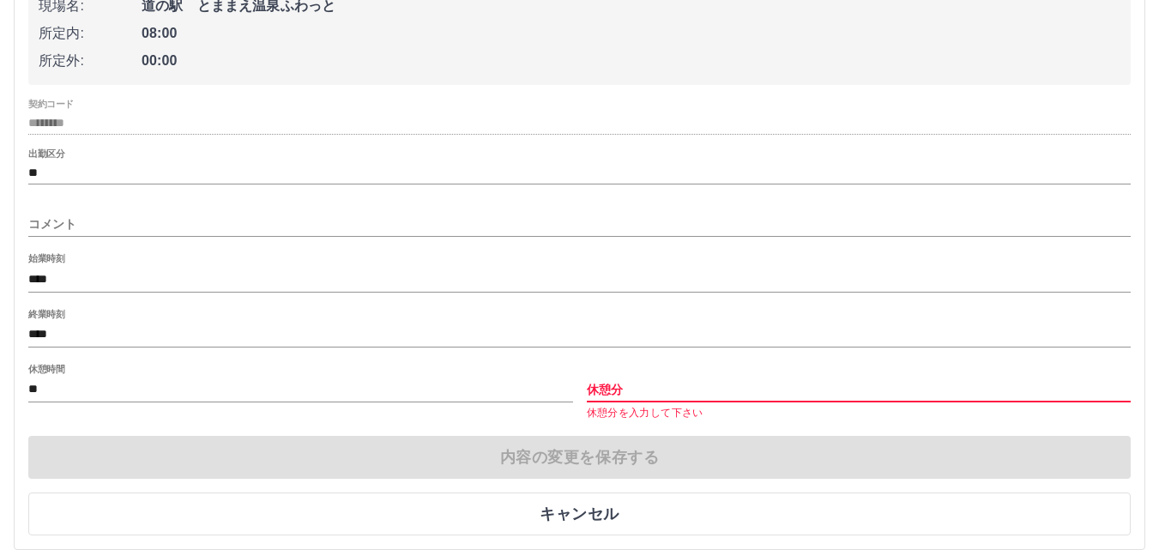 The image size is (1159, 550). Describe the element at coordinates (631, 33) in the screenshot. I see `span: 08:00` at that location.